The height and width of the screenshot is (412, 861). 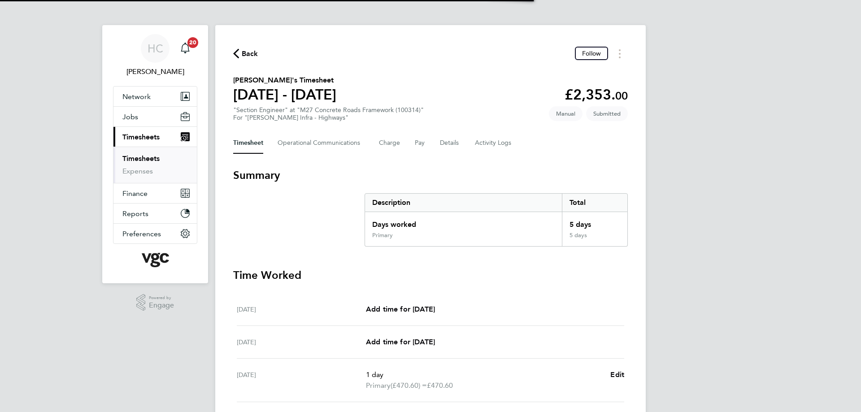 I want to click on p: 1 day, so click(x=484, y=375).